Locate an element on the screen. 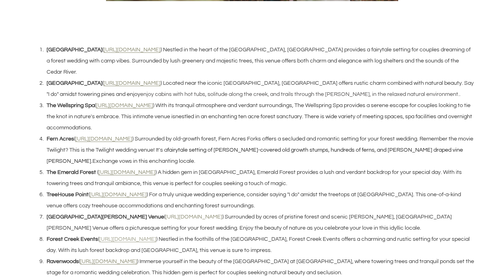 The image size is (504, 277). strong: The Emerald Forest is located at coordinates (71, 172).